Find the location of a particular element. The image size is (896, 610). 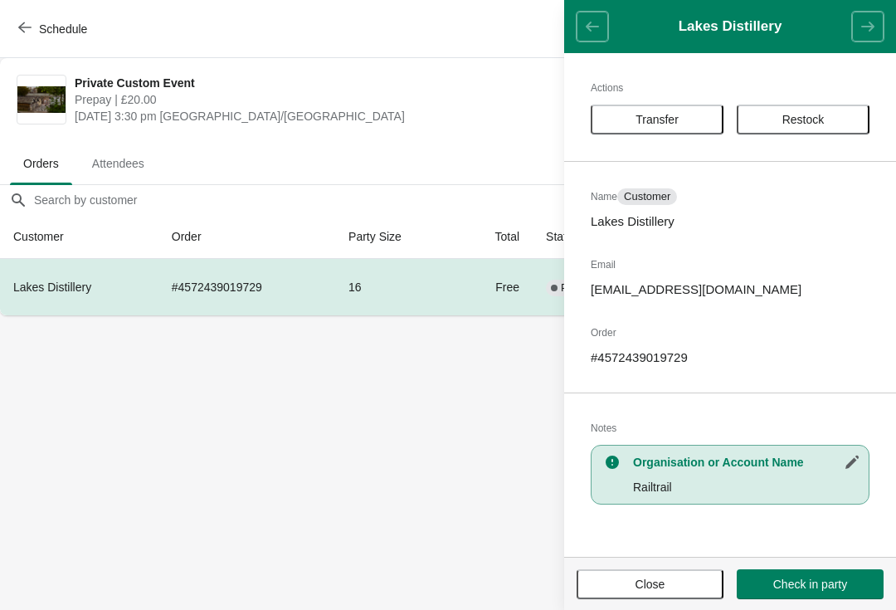

h2: Name is located at coordinates (730, 197).